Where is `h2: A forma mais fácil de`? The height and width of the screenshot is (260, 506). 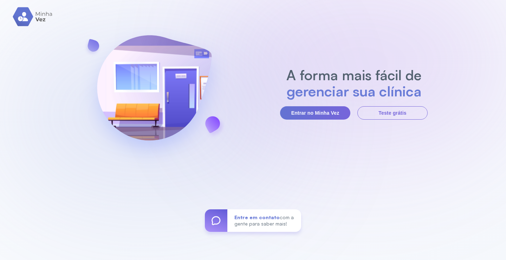
h2: A forma mais fácil de is located at coordinates (354, 75).